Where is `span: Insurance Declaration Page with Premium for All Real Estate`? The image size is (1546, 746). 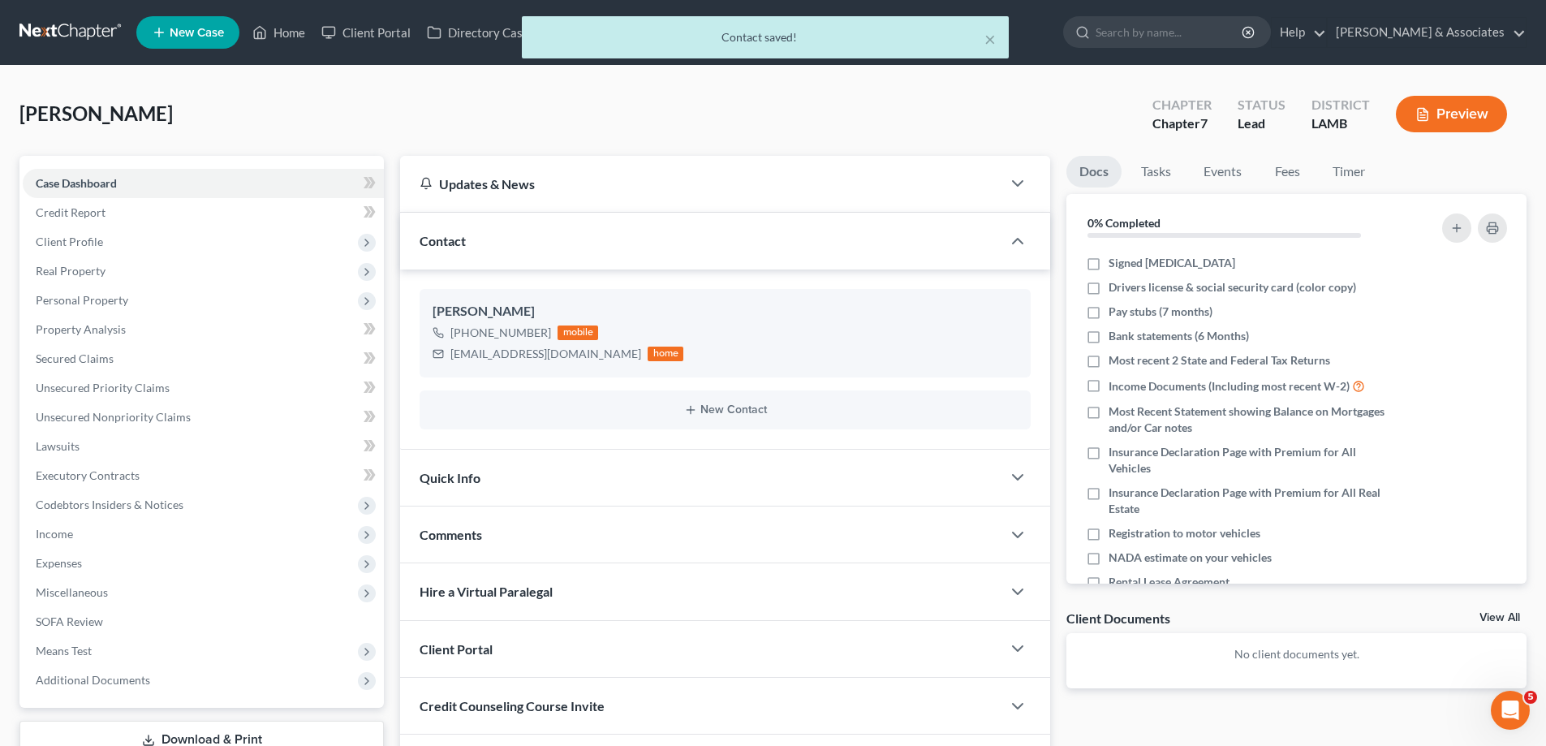 span: Insurance Declaration Page with Premium for All Real Estate is located at coordinates (1253, 501).